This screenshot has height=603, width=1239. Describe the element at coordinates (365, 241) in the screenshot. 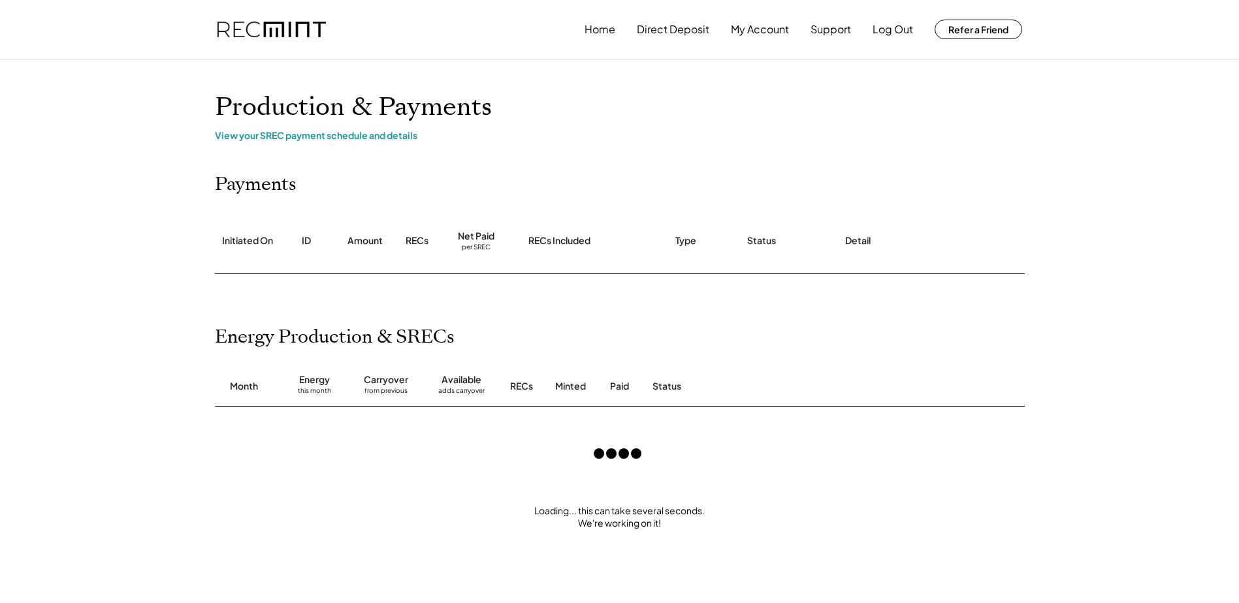

I see `div: Amount` at that location.